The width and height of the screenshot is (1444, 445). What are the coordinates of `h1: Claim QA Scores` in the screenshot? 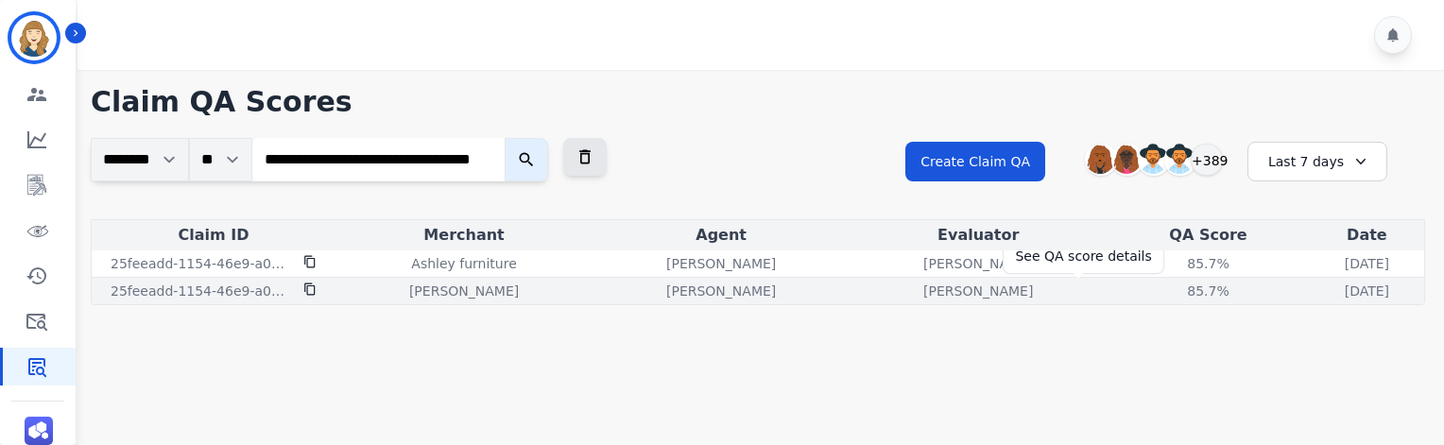 It's located at (758, 102).